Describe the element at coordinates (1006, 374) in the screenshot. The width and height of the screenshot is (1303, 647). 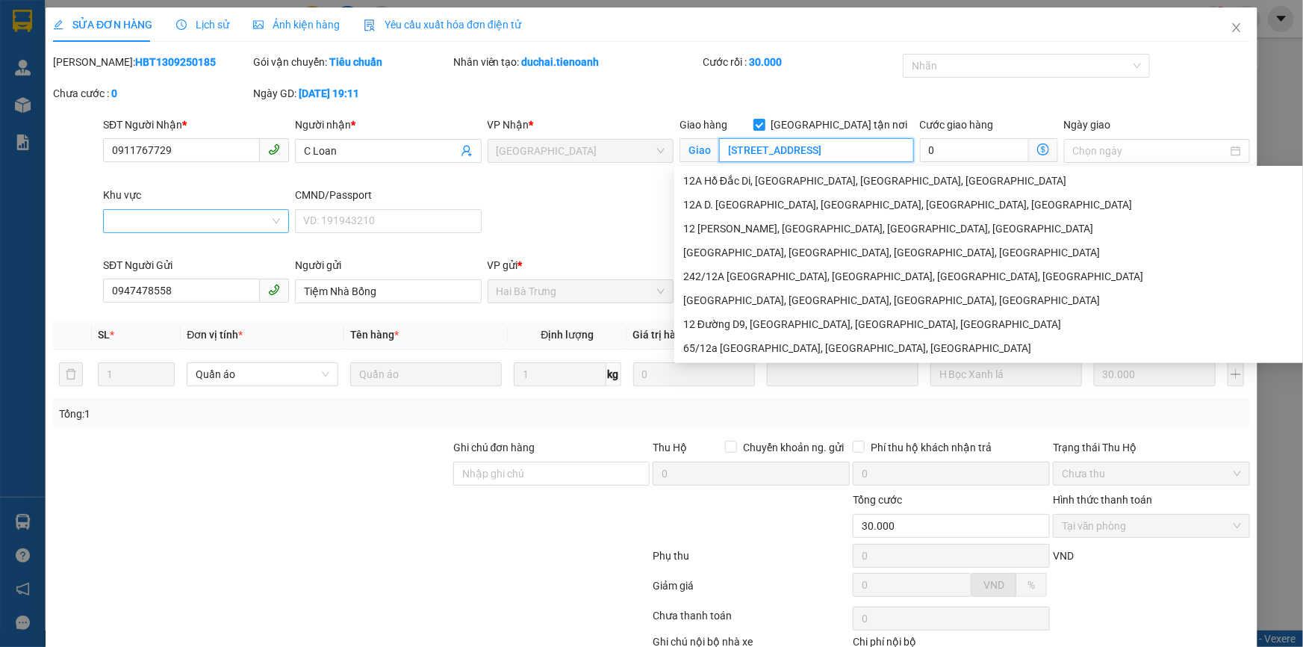
I see `input: Ghi Chú` at that location.